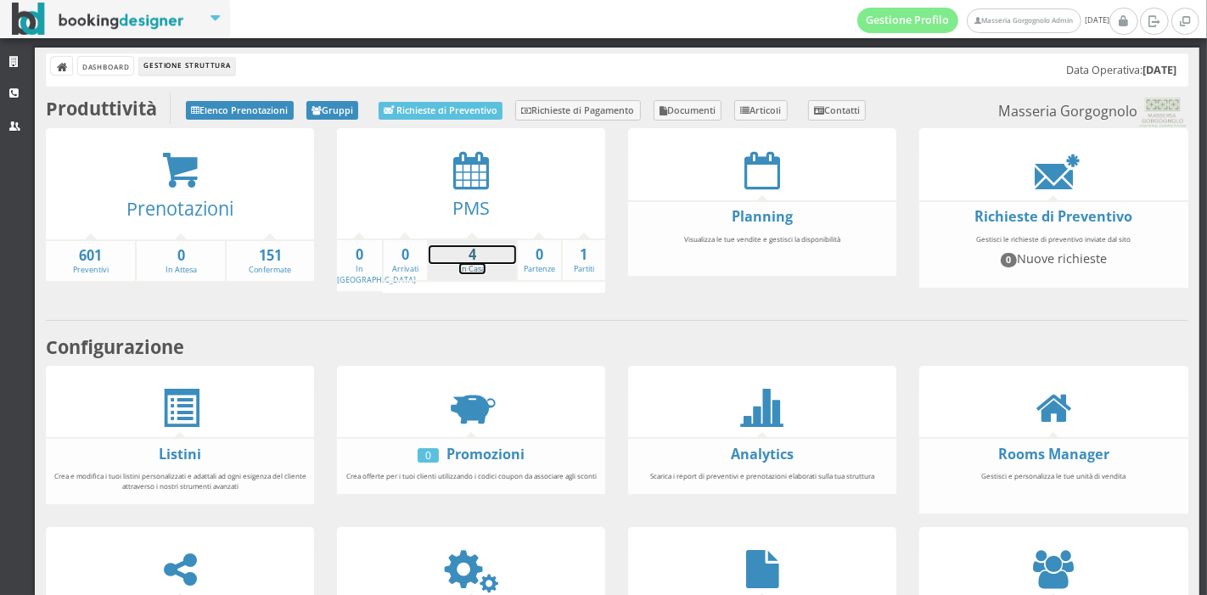 The width and height of the screenshot is (1207, 595). Describe the element at coordinates (762, 454) in the screenshot. I see `a: Analytics` at that location.